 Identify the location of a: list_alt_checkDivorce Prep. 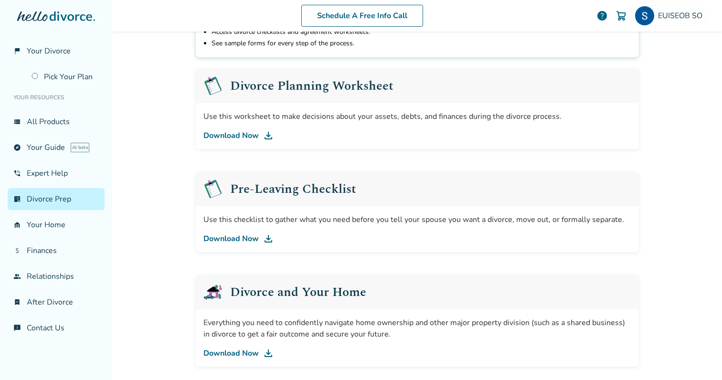
(56, 199).